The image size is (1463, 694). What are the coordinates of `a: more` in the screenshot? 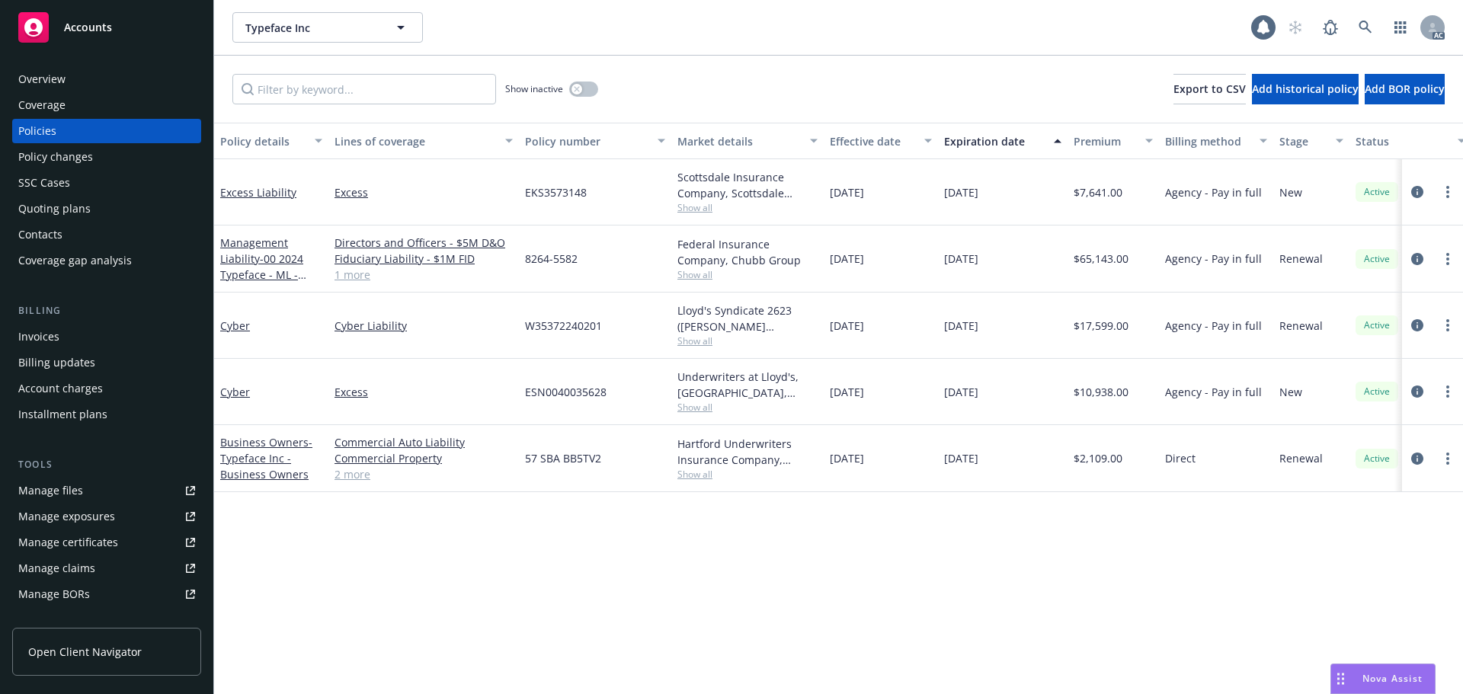 It's located at (1448, 192).